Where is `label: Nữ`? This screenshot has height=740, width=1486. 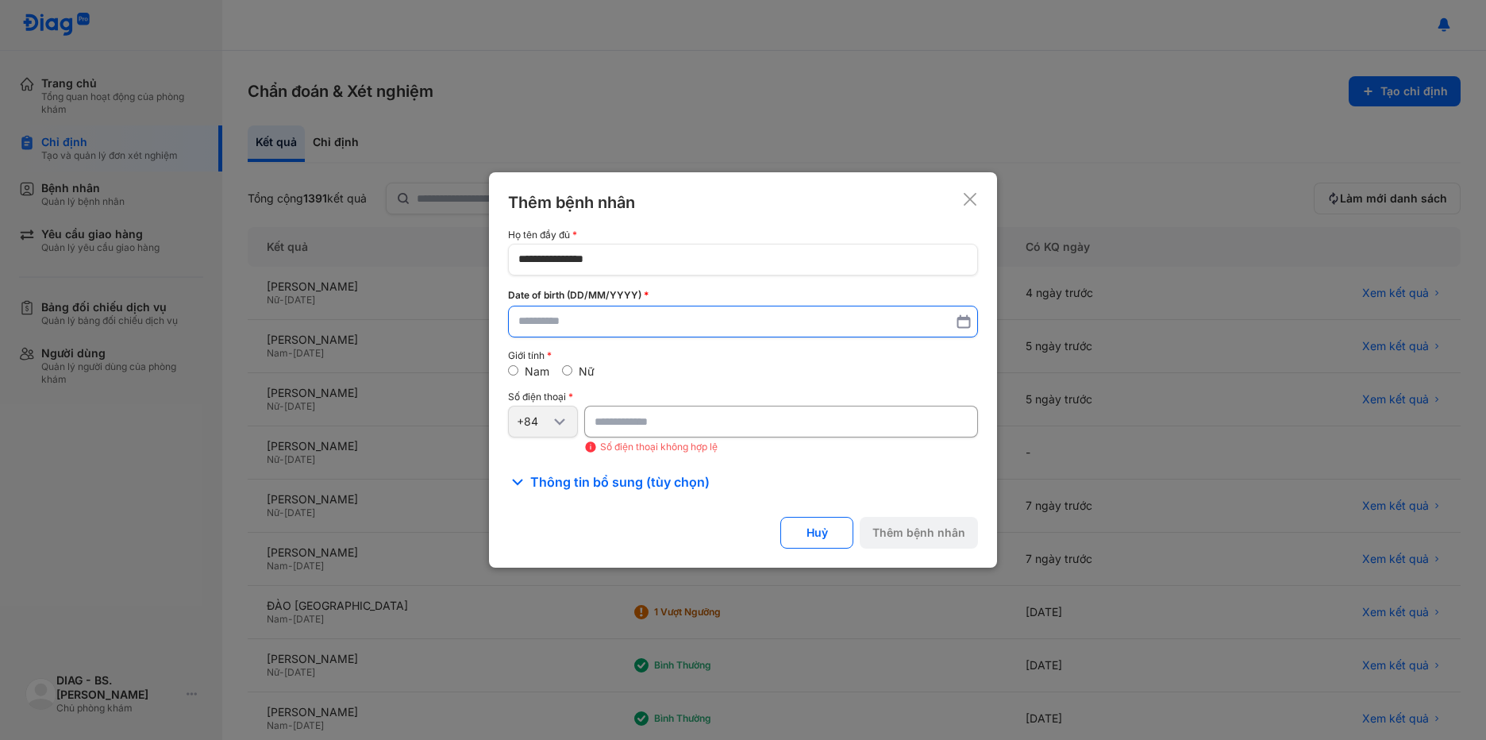 label: Nữ is located at coordinates (587, 371).